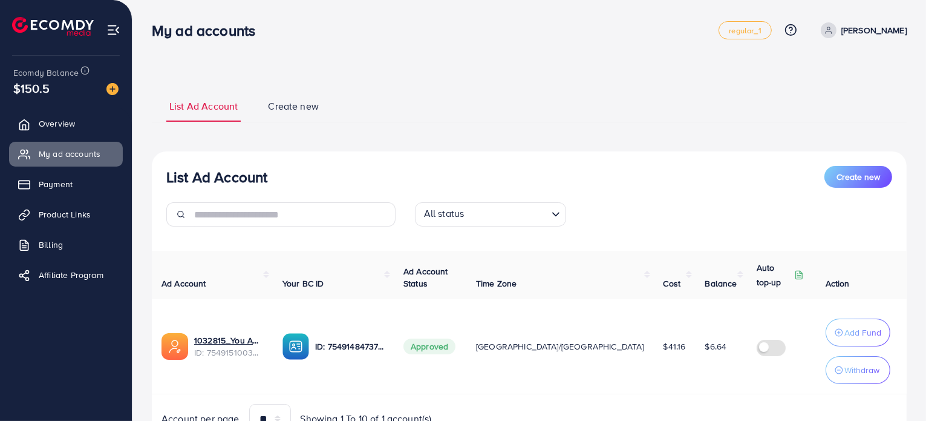  Describe the element at coordinates (229, 352) in the screenshot. I see `span: ID: 7549151003606745104` at that location.